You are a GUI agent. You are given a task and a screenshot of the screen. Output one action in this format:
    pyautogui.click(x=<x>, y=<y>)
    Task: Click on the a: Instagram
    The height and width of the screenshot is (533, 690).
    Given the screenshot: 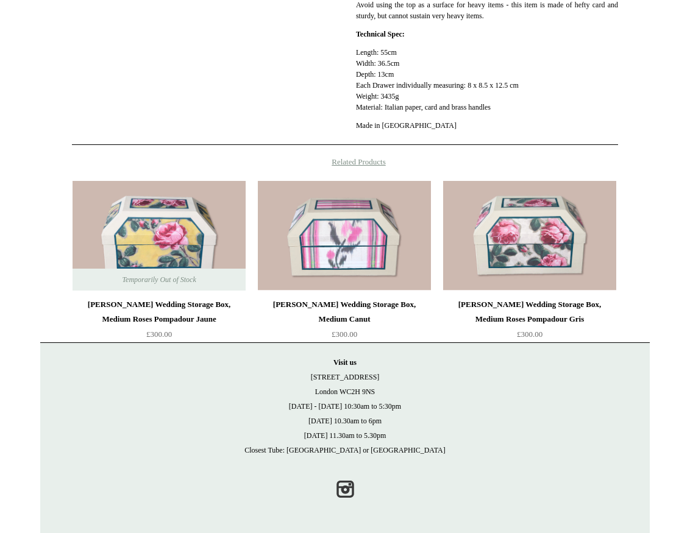 What is the action you would take?
    pyautogui.click(x=345, y=489)
    